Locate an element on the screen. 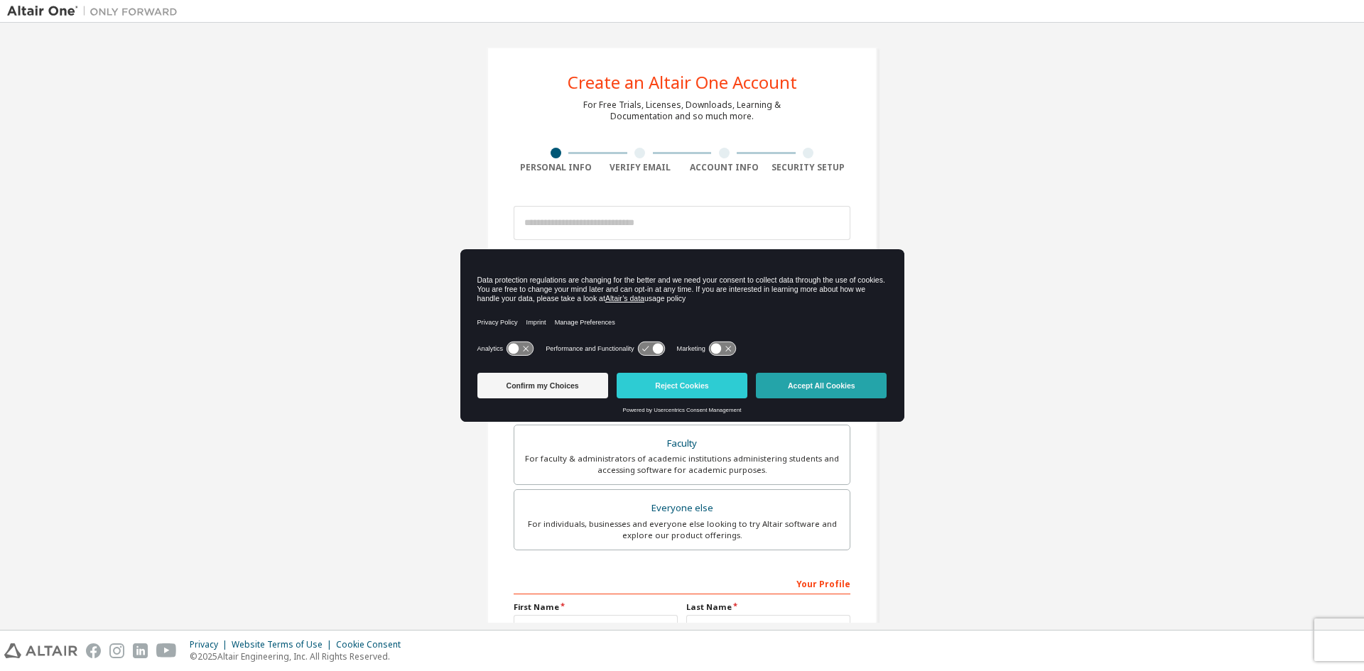  div: For Free Trials, Licenses, Downloads, Learning & Documentation and so much more. is located at coordinates (682, 111).